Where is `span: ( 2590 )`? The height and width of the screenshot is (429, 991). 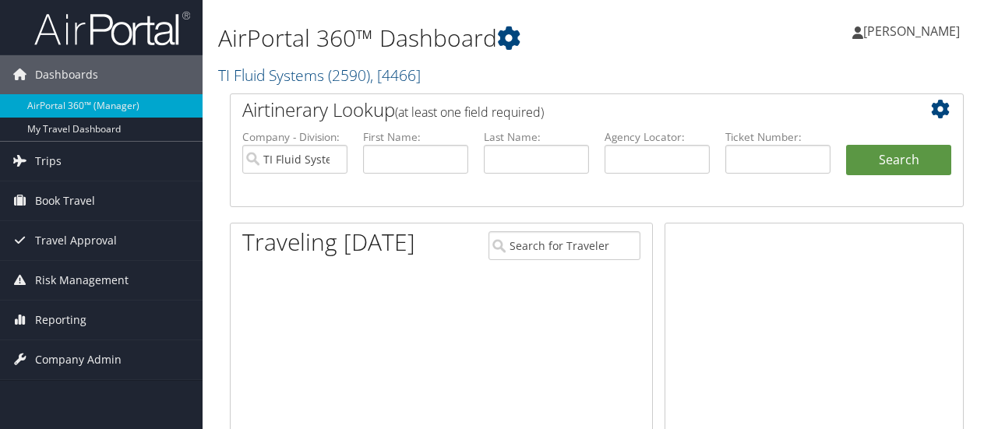 span: ( 2590 ) is located at coordinates (349, 75).